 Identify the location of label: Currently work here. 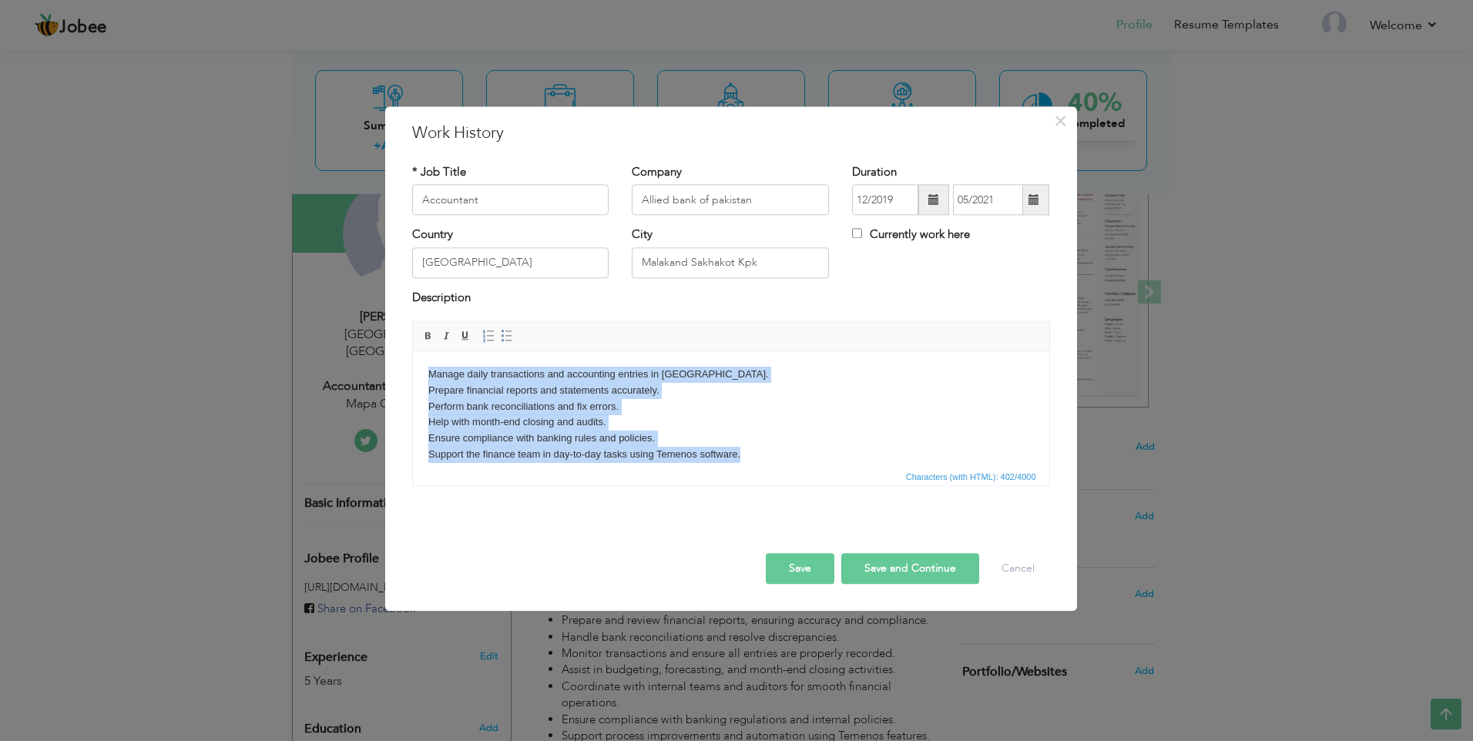
(911, 235).